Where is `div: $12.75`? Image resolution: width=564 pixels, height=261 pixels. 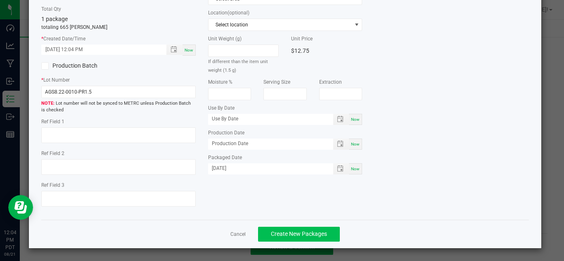
div: $12.75 is located at coordinates (327, 51).